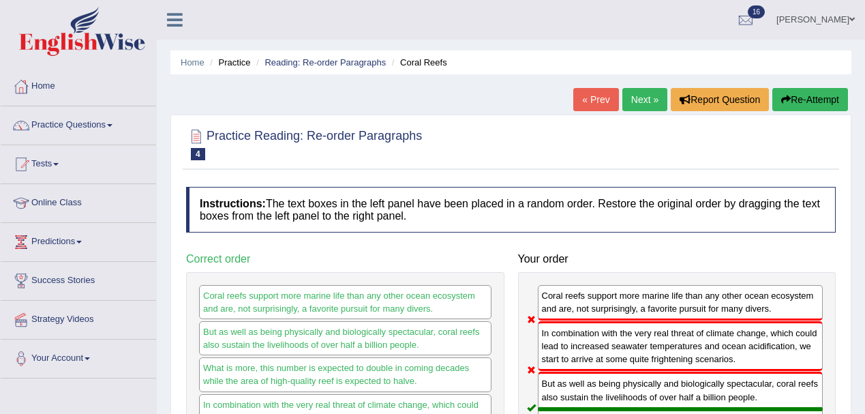  I want to click on button: Report Question, so click(719, 99).